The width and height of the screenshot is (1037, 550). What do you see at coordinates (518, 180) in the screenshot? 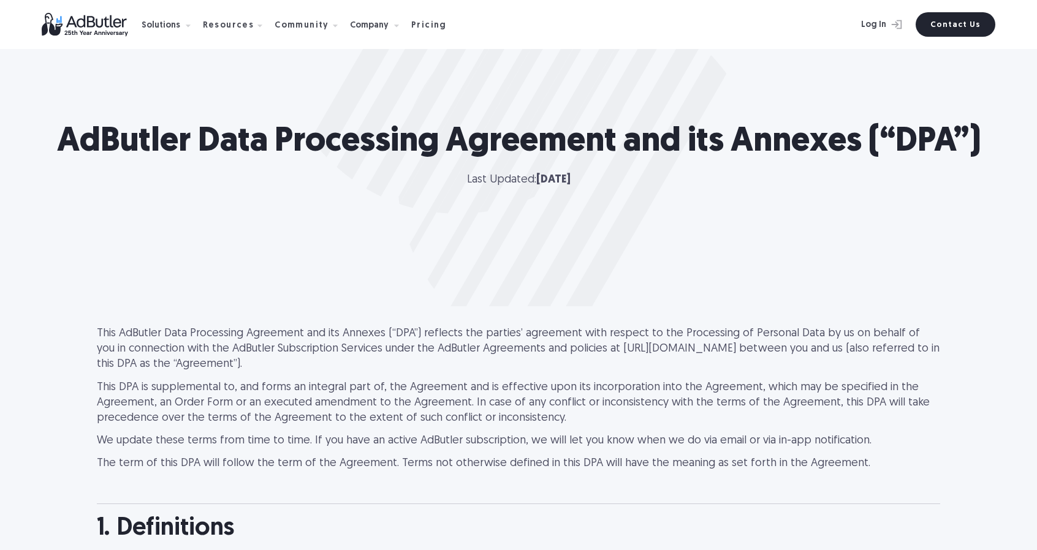
I see `p: Last Updated:` at bounding box center [518, 180].